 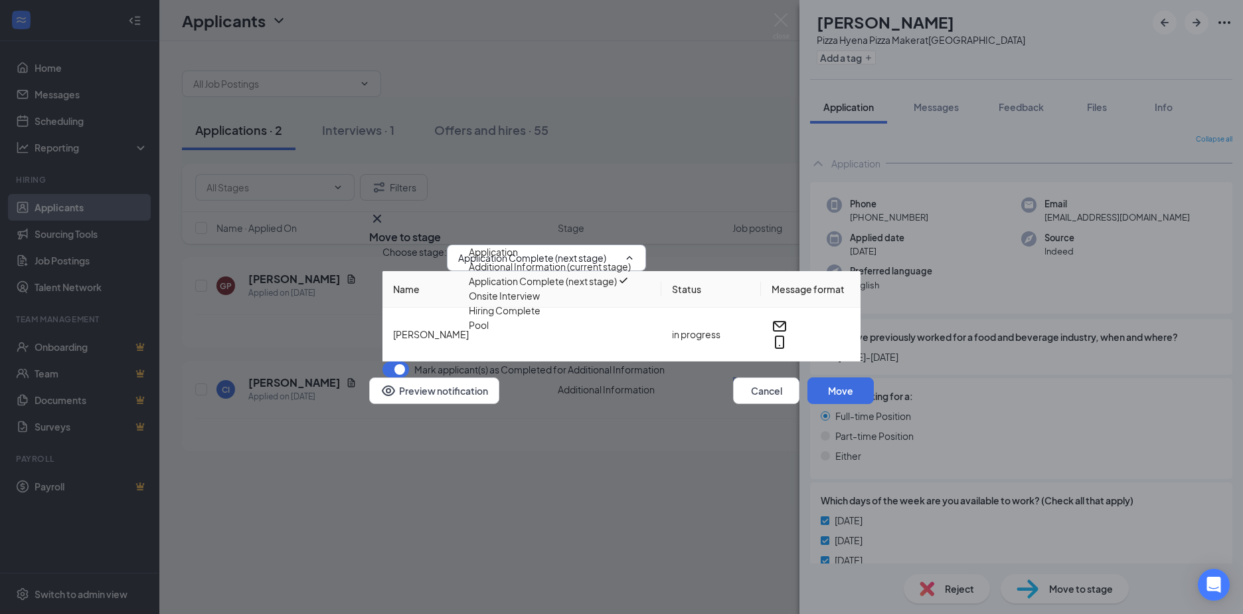 What do you see at coordinates (711, 289) in the screenshot?
I see `th: Status` at bounding box center [711, 289].